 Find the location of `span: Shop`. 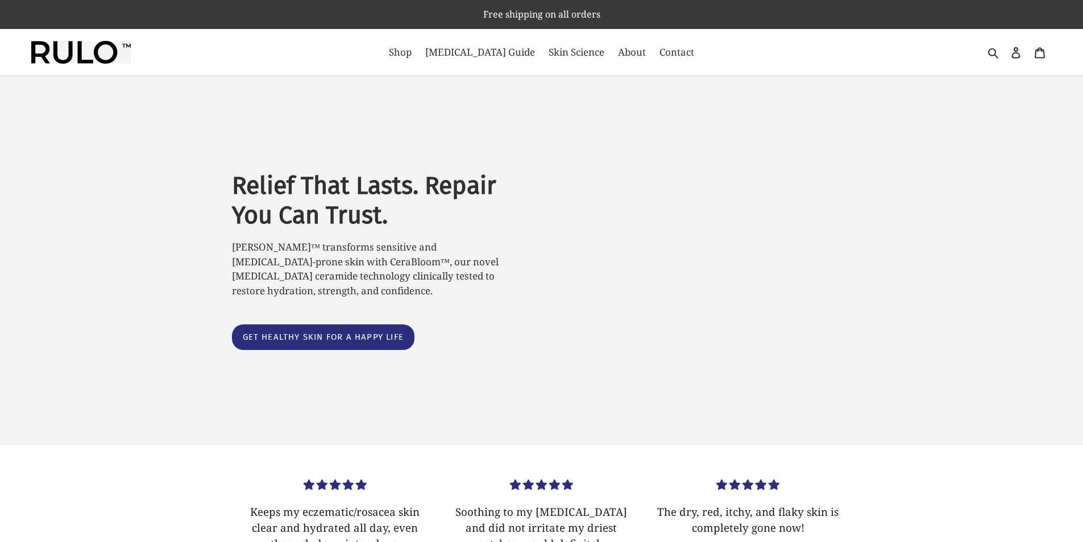

span: Shop is located at coordinates (400, 52).